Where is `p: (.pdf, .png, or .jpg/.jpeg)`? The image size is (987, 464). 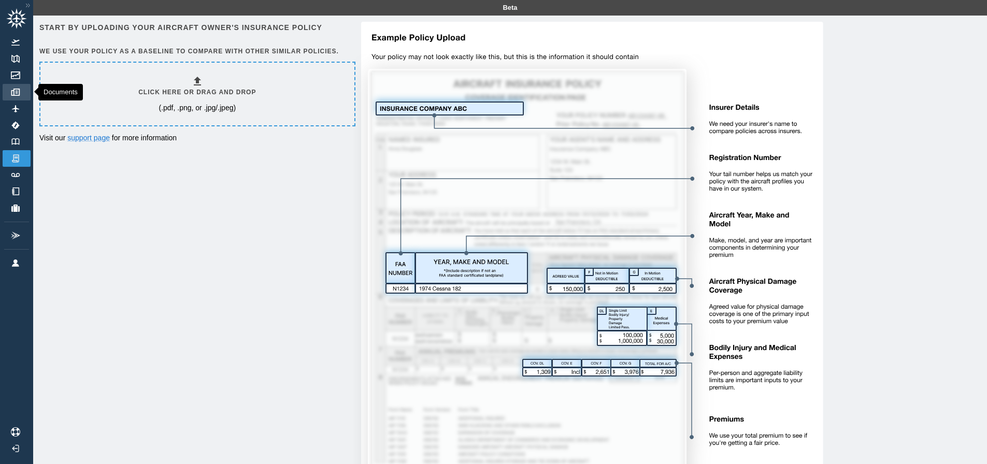 p: (.pdf, .png, or .jpg/.jpeg) is located at coordinates (197, 108).